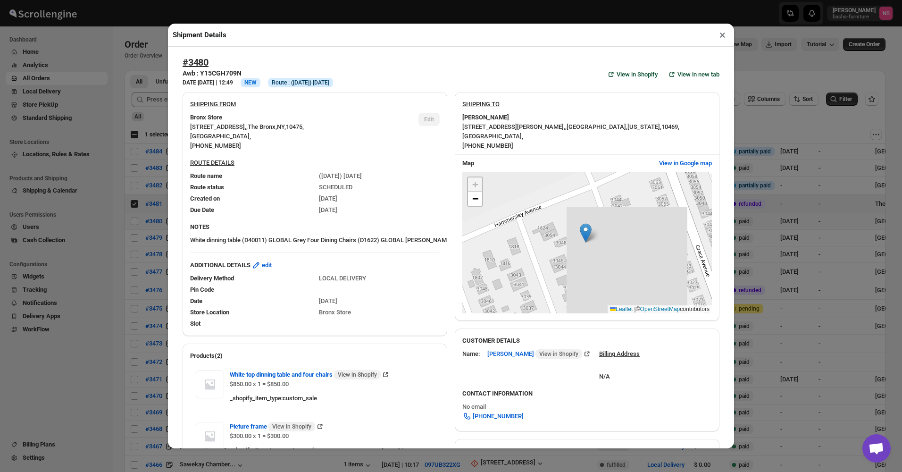  Describe the element at coordinates (212, 162) in the screenshot. I see `u: ROUTE DETAILS` at that location.